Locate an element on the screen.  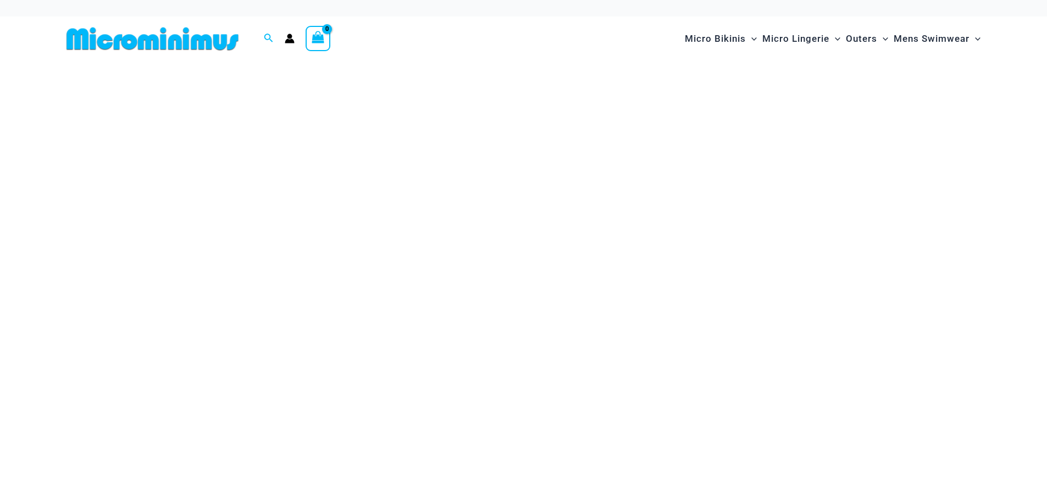
span: Mens Swimwear is located at coordinates (932, 38).